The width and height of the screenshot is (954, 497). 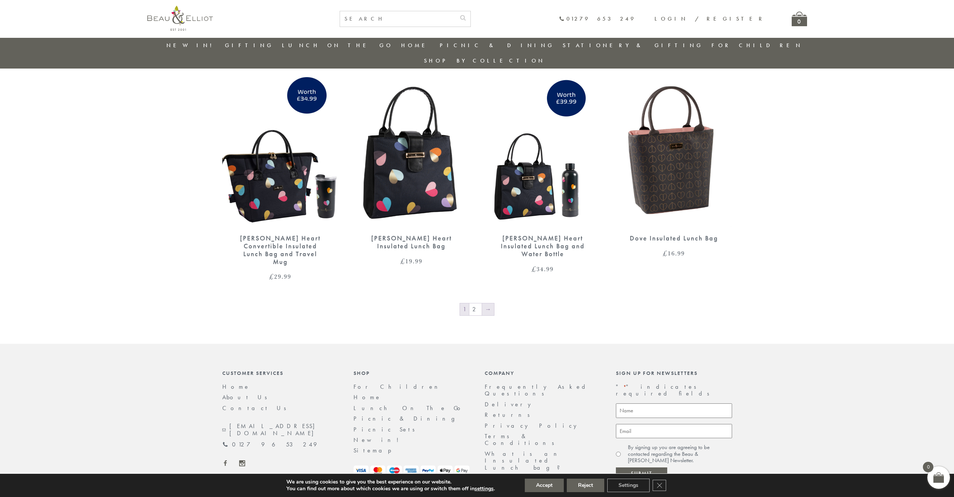 What do you see at coordinates (542, 269) in the screenshot?
I see `bdi: 34.99` at bounding box center [542, 269].